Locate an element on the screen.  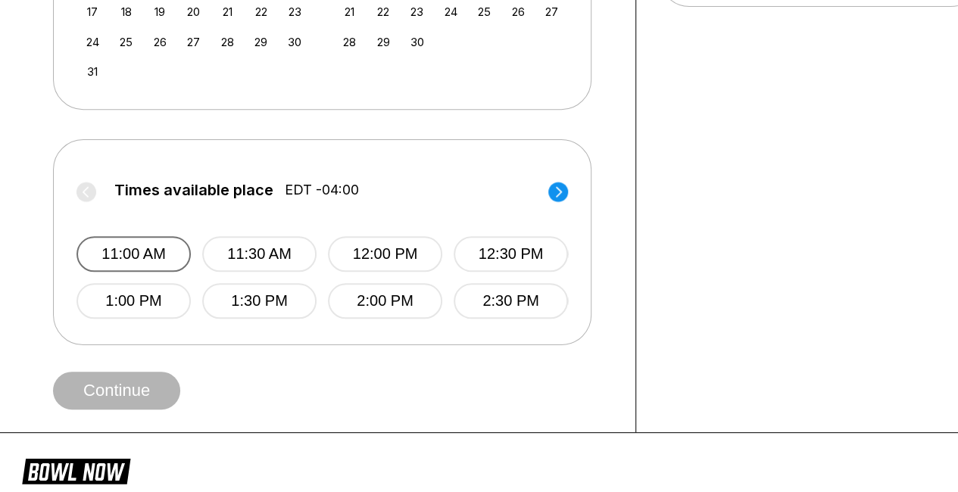
div: Choose Wednesday, September 24th, 2025 is located at coordinates (450, 11).